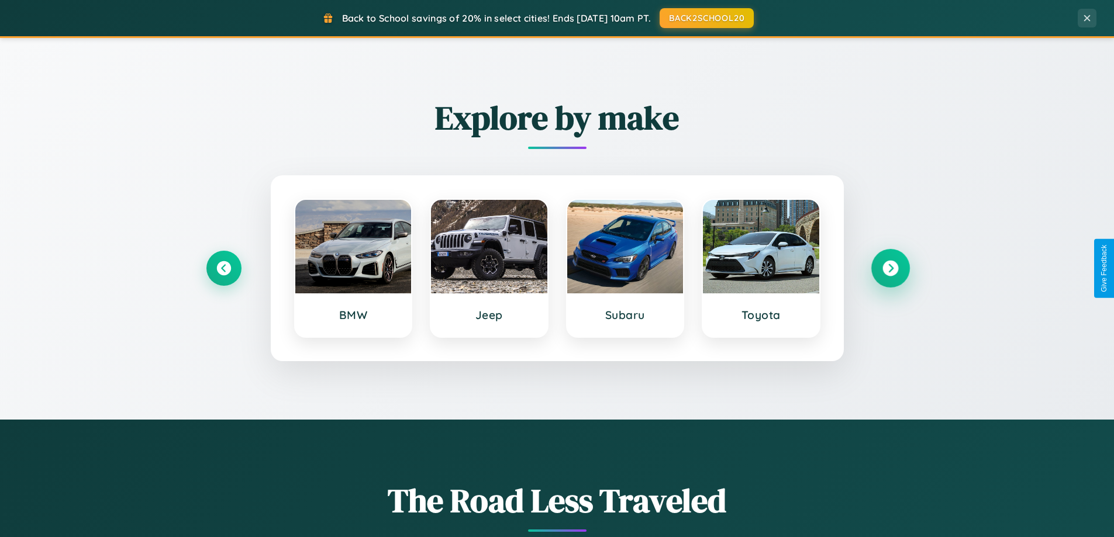  Describe the element at coordinates (706, 18) in the screenshot. I see `button: BACK2SCHOOL20` at that location.